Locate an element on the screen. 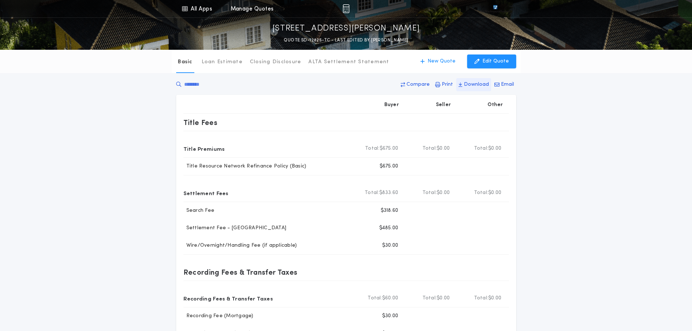 Image resolution: width=692 pixels, height=331 pixels. p: Wire/Overnight/Handling Fee (if applicable) is located at coordinates (240, 246).